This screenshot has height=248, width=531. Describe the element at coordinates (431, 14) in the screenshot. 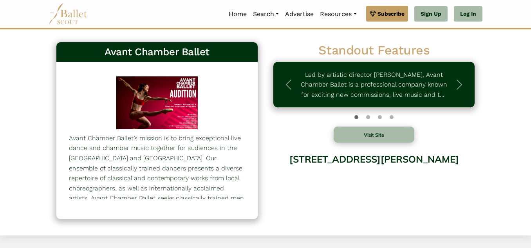

I see `a: Sign Up` at that location.